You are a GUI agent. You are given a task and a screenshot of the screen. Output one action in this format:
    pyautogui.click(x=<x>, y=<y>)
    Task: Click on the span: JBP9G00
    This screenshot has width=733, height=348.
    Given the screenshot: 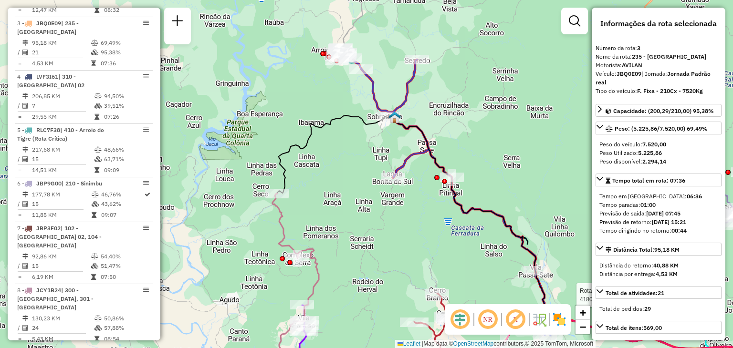 What is the action you would take?
    pyautogui.click(x=49, y=183)
    